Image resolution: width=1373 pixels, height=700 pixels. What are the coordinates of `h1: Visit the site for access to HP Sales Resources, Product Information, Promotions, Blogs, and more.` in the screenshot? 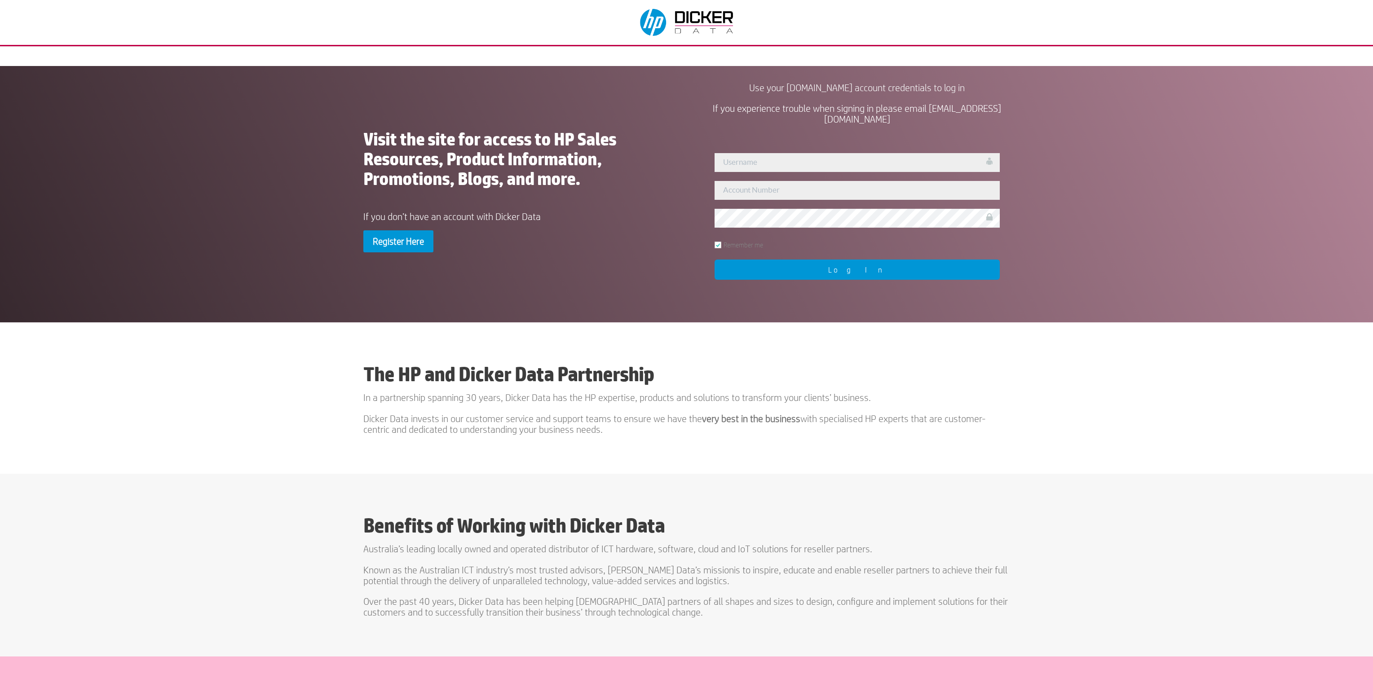 It's located at (516, 161).